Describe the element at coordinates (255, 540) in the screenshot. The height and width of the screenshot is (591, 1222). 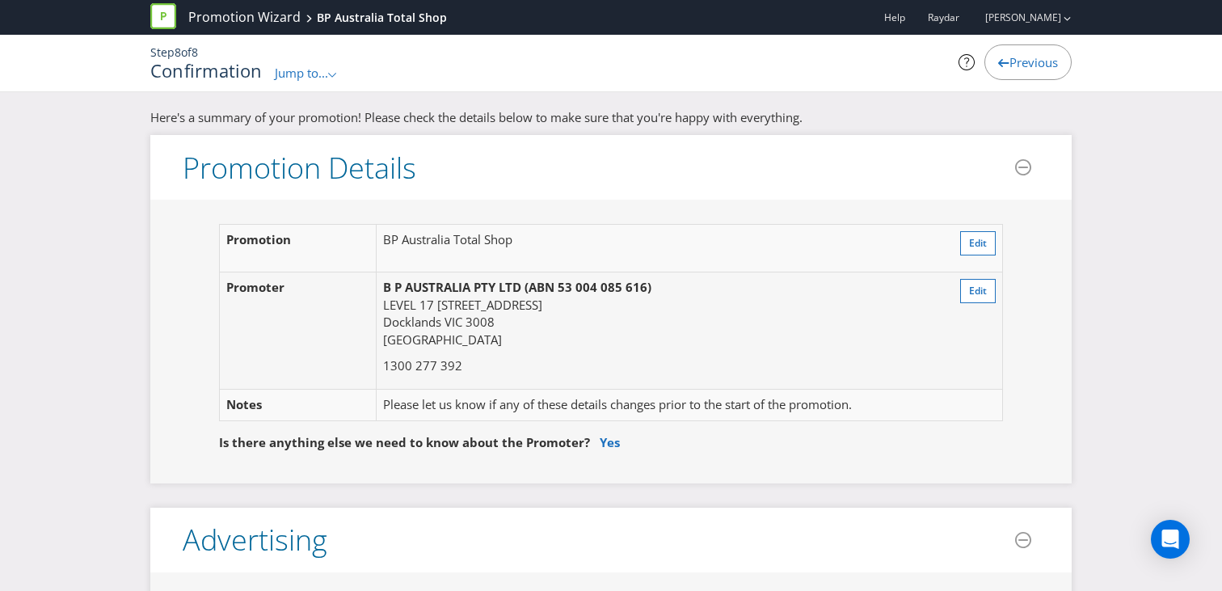
I see `h3: Advertising` at that location.